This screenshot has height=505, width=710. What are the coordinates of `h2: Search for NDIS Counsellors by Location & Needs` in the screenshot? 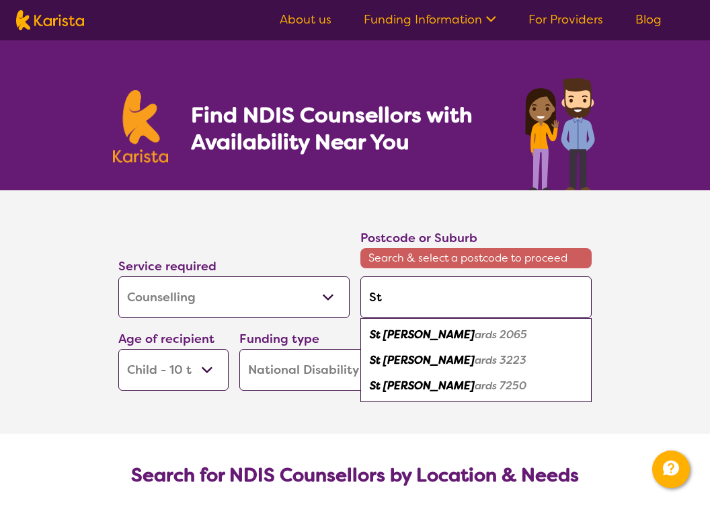 It's located at (355, 475).